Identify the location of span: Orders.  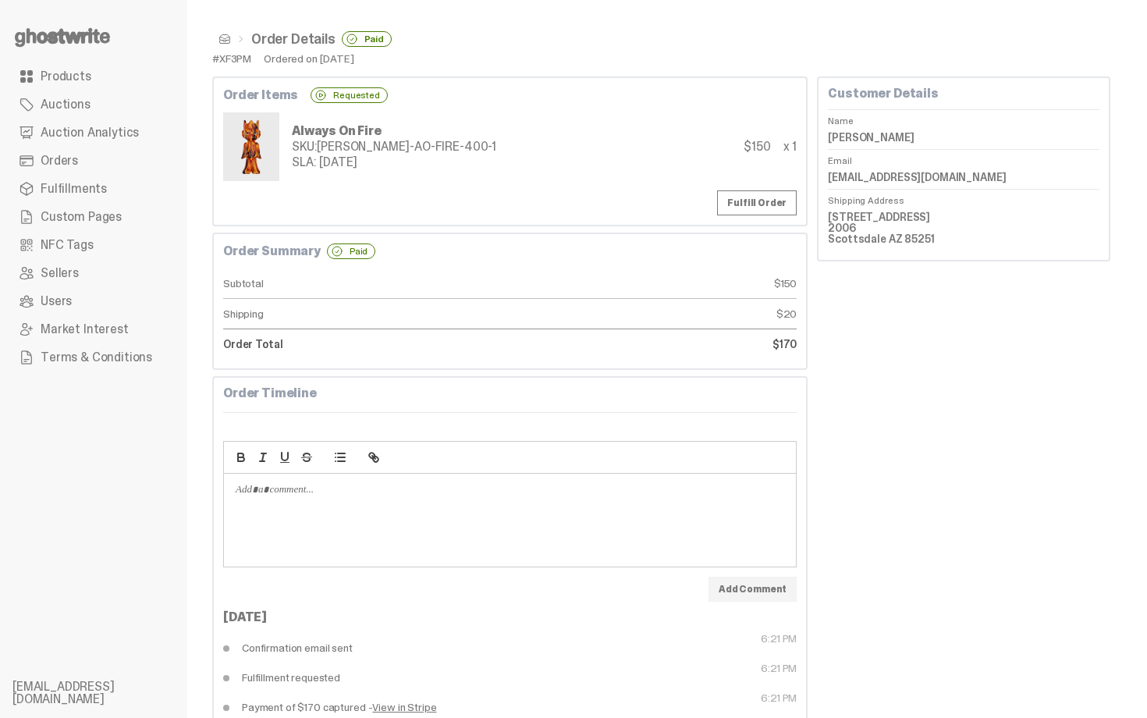
(59, 161).